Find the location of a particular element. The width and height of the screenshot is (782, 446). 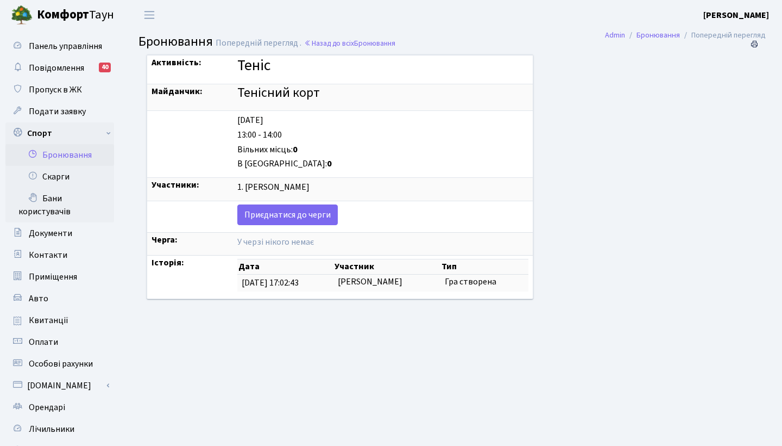

span: Таун is located at coordinates (76, 15).